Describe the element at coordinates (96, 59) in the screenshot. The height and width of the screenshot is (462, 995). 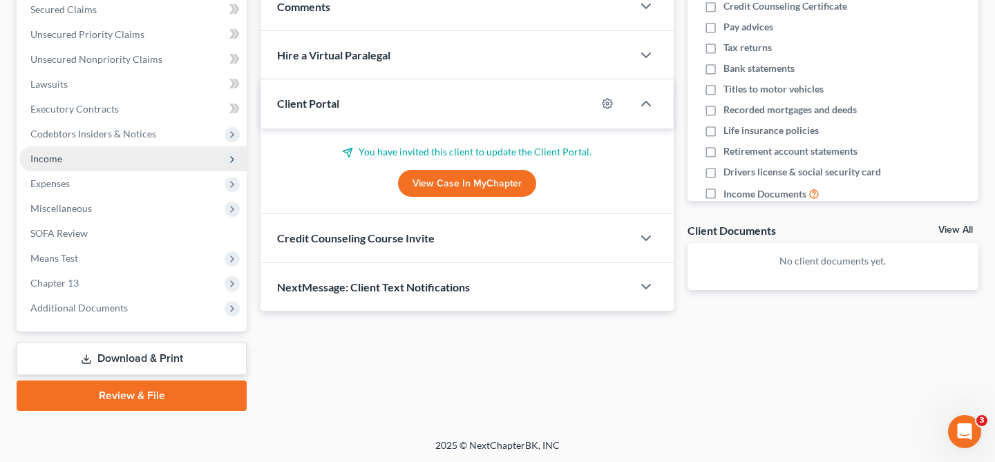
I see `span: Unsecured Nonpriority Claims` at that location.